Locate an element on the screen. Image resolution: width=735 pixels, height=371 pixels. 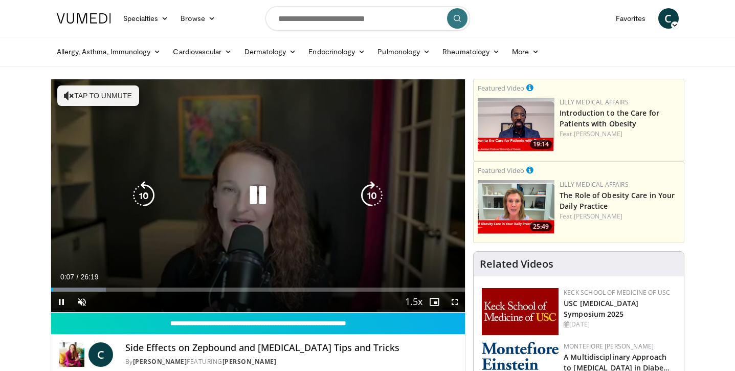
video-js: Video Player is located at coordinates (258, 196).